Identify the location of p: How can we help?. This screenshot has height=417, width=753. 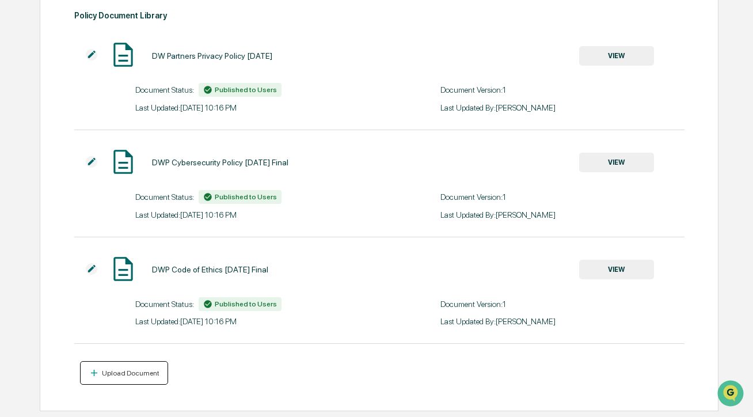
(111, 33).